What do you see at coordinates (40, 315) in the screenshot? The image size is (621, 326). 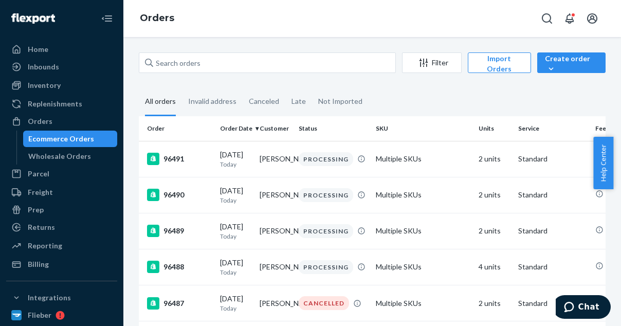 I see `div: Flieber` at bounding box center [40, 315].